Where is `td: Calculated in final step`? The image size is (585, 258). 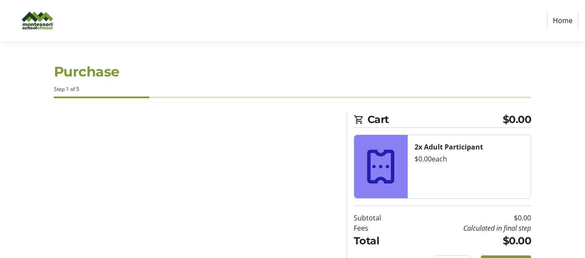
td: Calculated in final step is located at coordinates (467, 229).